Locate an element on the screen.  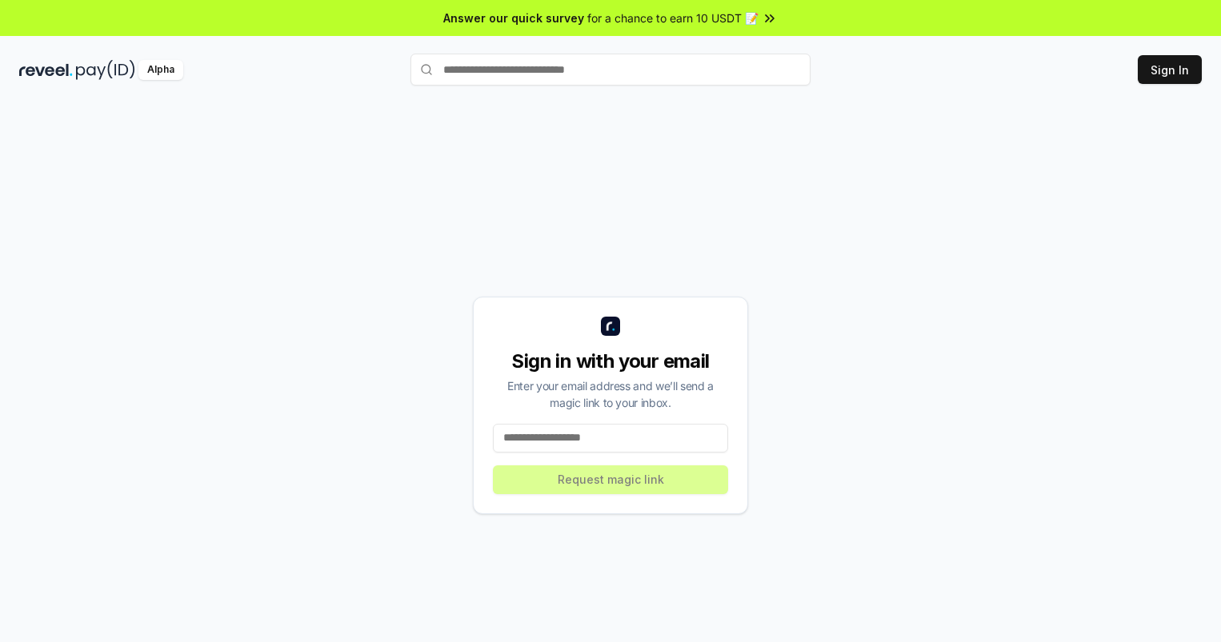
div: Enter your email address and we’ll send a magic link to your inbox. is located at coordinates (610, 394).